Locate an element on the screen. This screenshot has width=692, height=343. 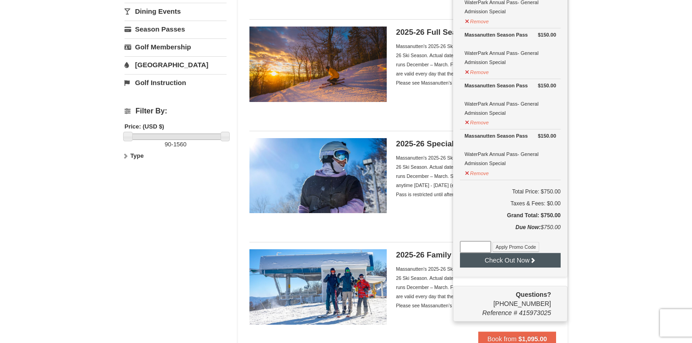
button: Check Out Now is located at coordinates (510, 260).